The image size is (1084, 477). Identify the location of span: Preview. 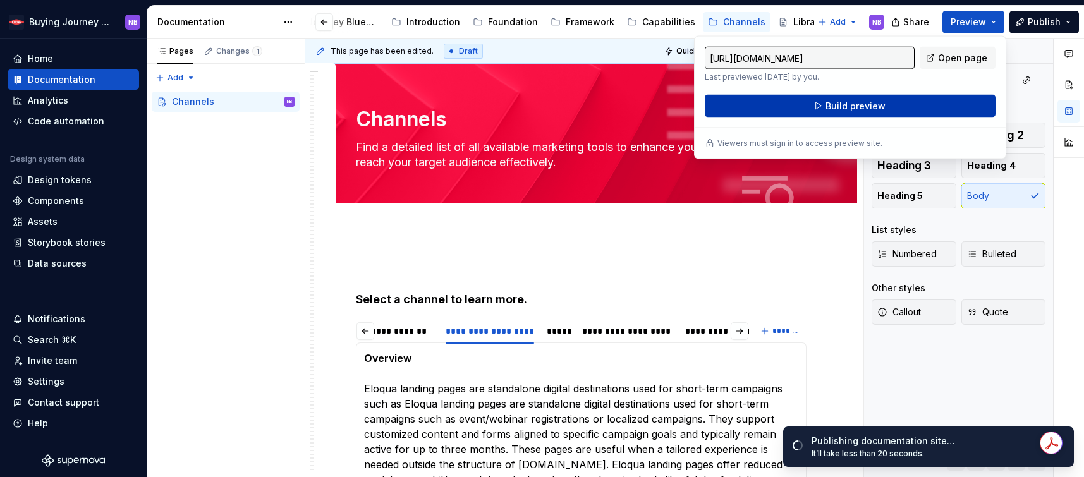
(968, 22).